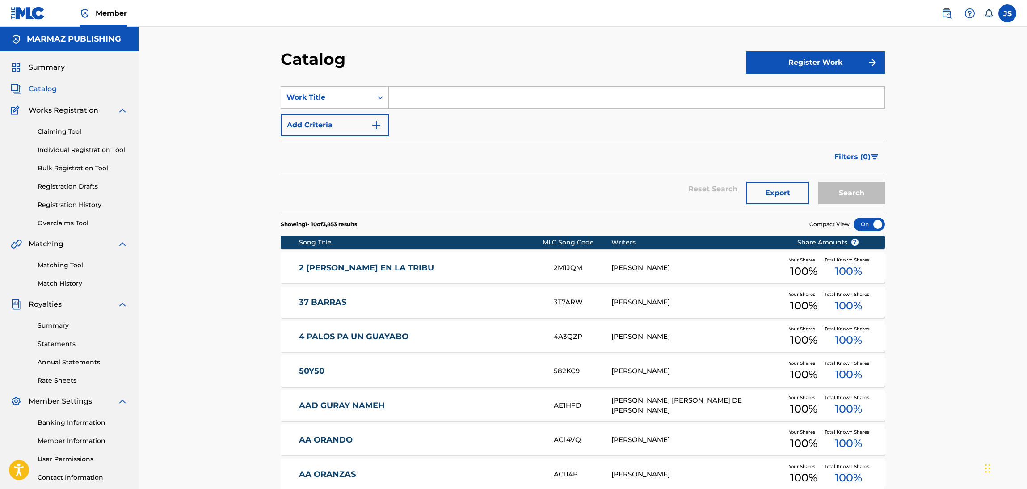 Image resolution: width=1027 pixels, height=489 pixels. What do you see at coordinates (45, 304) in the screenshot?
I see `span: Royalties` at bounding box center [45, 304].